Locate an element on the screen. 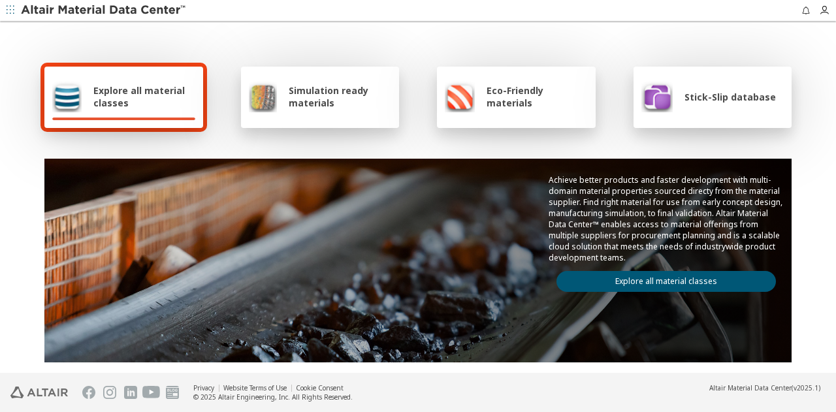  span: Simulation ready materials is located at coordinates (340, 97).